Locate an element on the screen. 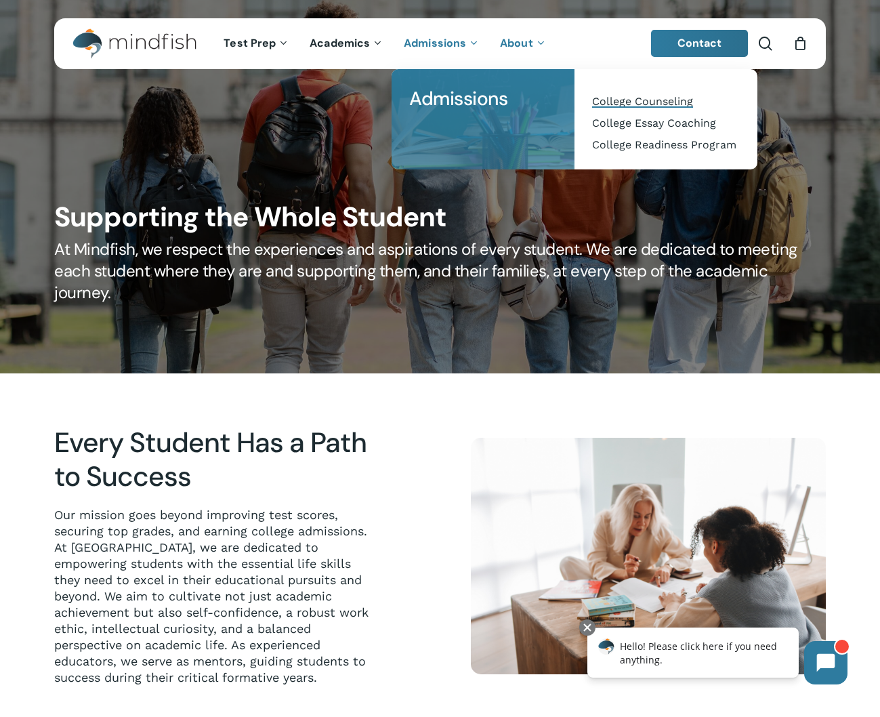 This screenshot has height=717, width=880. a: College Readiness Program is located at coordinates (666, 145).